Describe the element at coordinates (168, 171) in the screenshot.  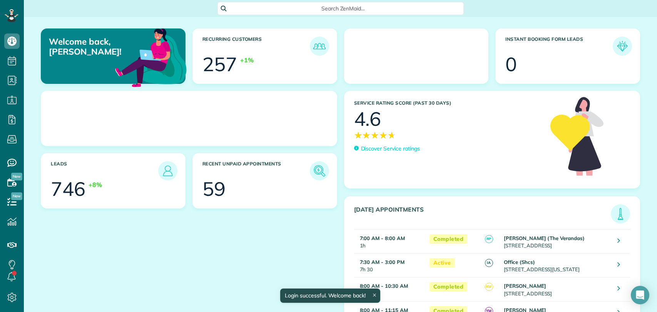
I see `img: icon_leads-1bed01f49abd5b7fead27621c3d59655bb73ed531f8eeb49469d10e621d6b896.png` at that location.